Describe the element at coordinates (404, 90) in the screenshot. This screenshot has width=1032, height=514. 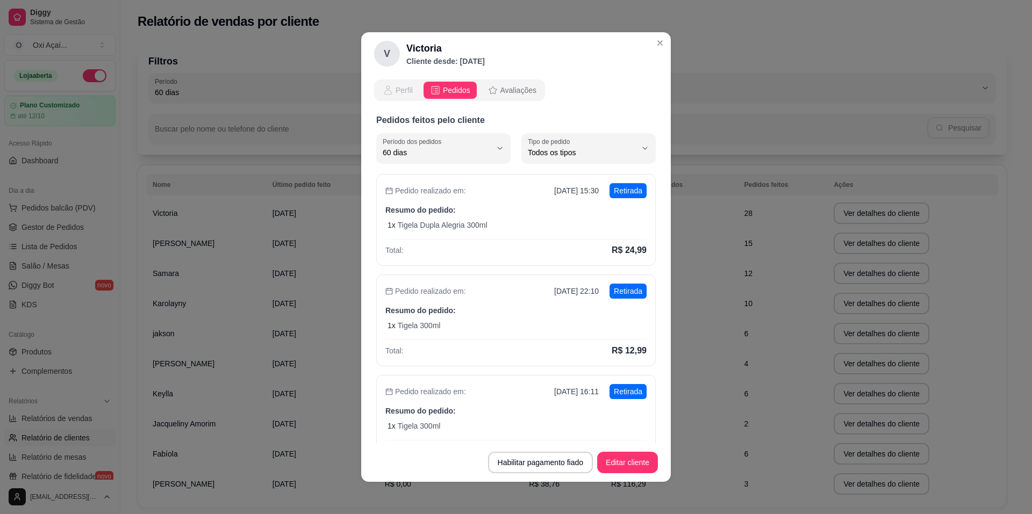
I see `span: Perfil` at that location.